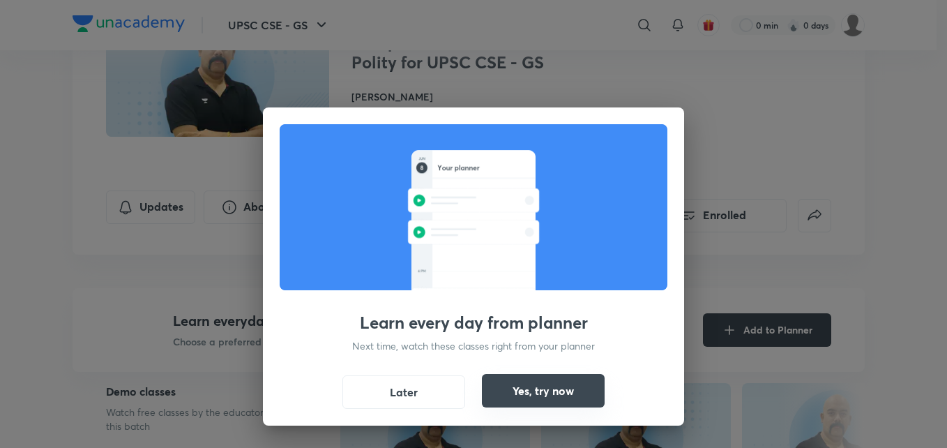 The height and width of the screenshot is (448, 947). I want to click on g: 8, so click(422, 168).